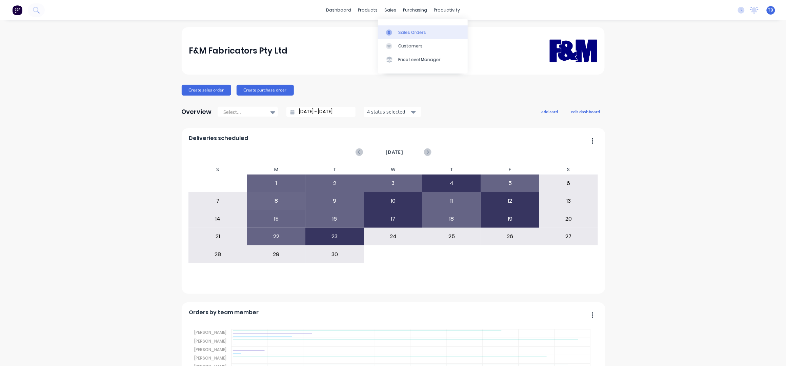 This screenshot has width=786, height=366. Describe the element at coordinates (574, 51) in the screenshot. I see `img: F&M Fabricators Pty Ltd` at that location.